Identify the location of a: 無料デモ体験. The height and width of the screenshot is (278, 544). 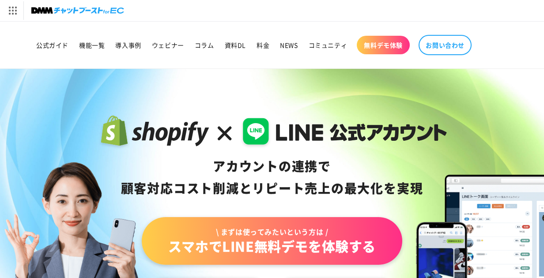
(383, 45).